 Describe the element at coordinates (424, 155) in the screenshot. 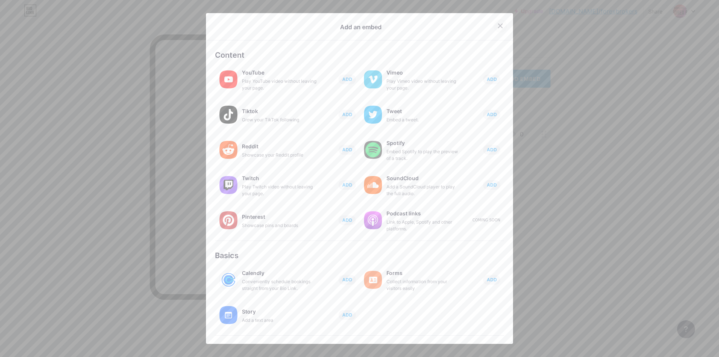

I see `div: Embed Spotify to play the preview of a track.` at that location.